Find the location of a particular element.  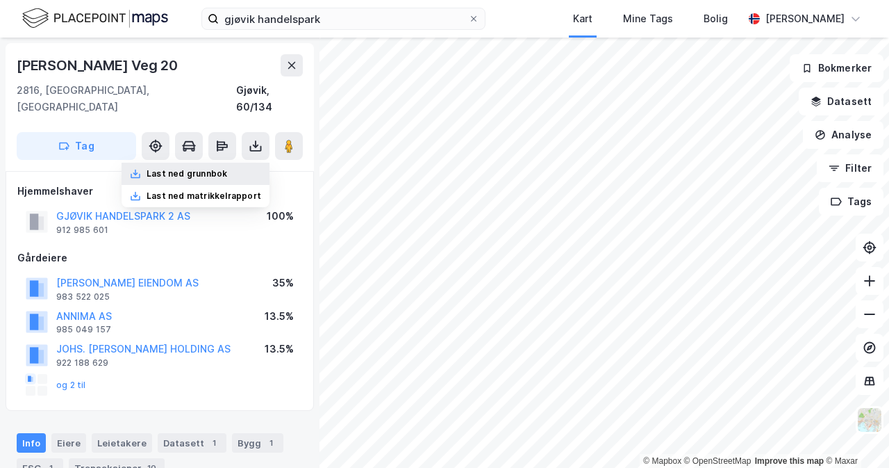

div: Gjøvik, 60/134 is located at coordinates (270, 99).